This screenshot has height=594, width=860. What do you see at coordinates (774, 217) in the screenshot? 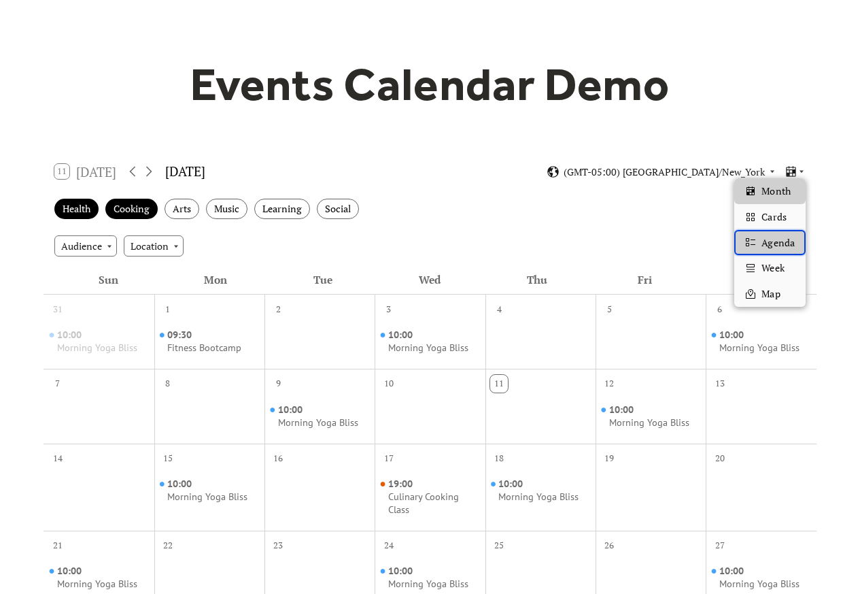
I see `span: Cards` at bounding box center [774, 217].